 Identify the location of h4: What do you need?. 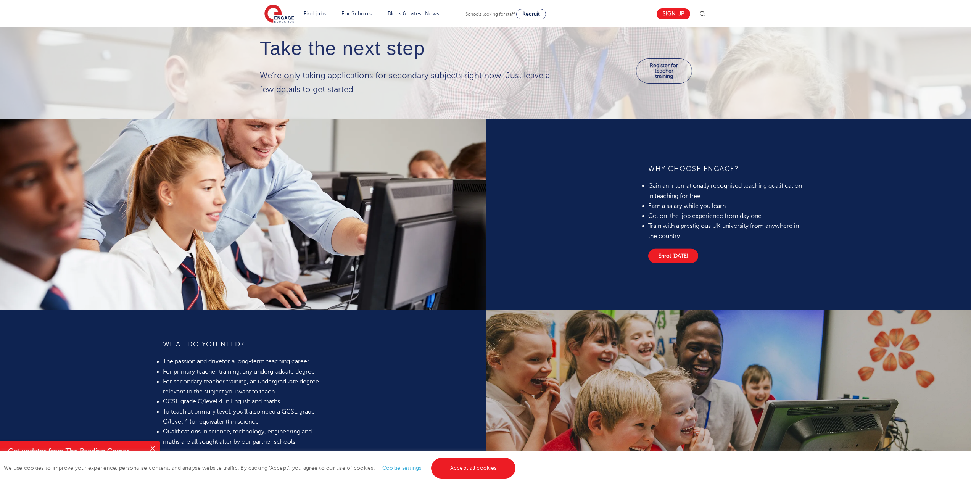
(243, 345).